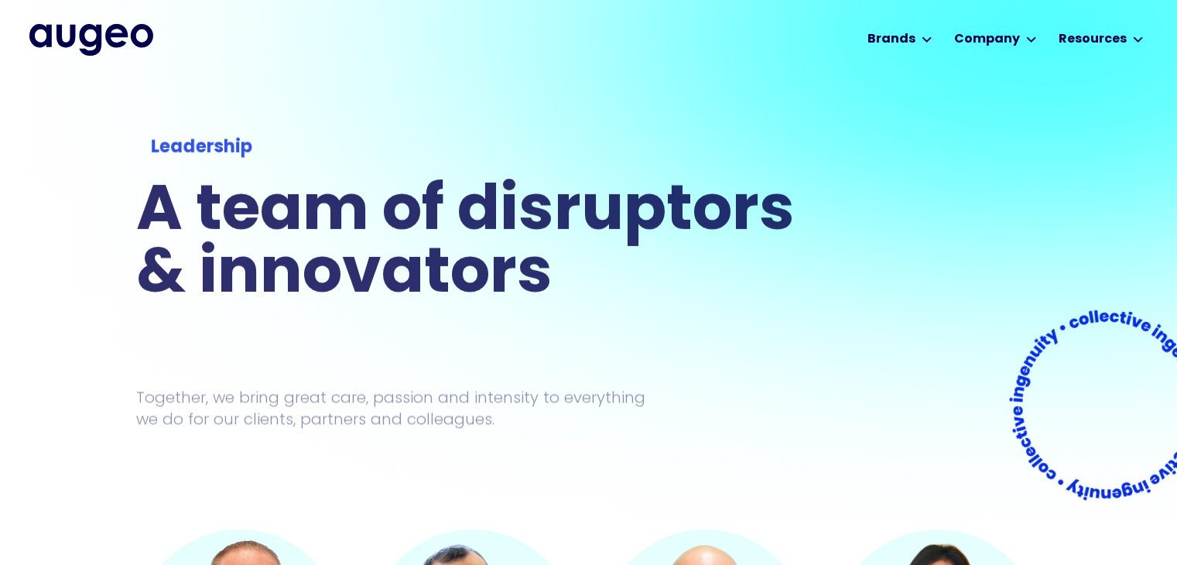 Image resolution: width=1177 pixels, height=565 pixels. Describe the element at coordinates (1092, 39) in the screenshot. I see `div: Resources` at that location.